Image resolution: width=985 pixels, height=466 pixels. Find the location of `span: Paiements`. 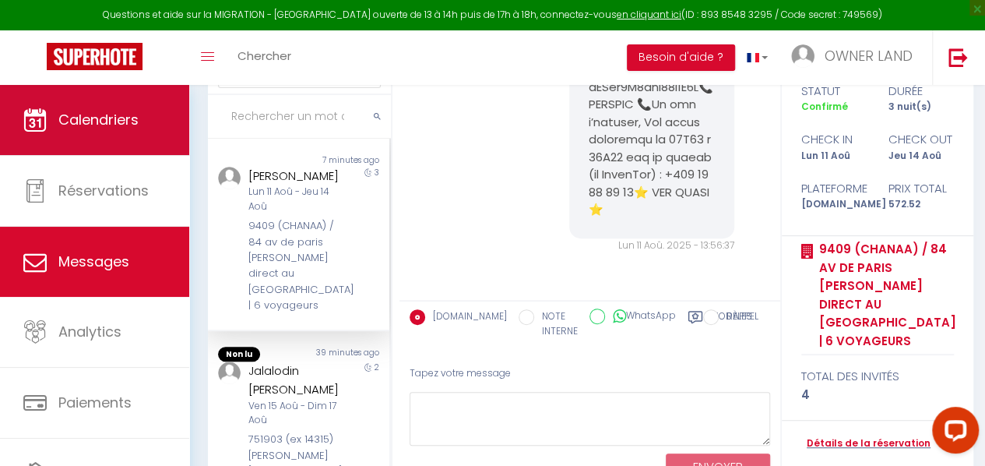

span: Paiements is located at coordinates (95, 402).